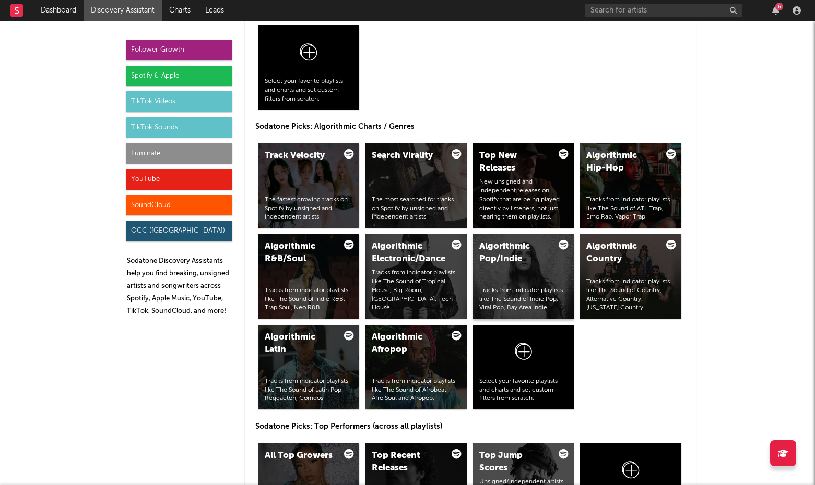  I want to click on div: TikTok Sounds, so click(179, 128).